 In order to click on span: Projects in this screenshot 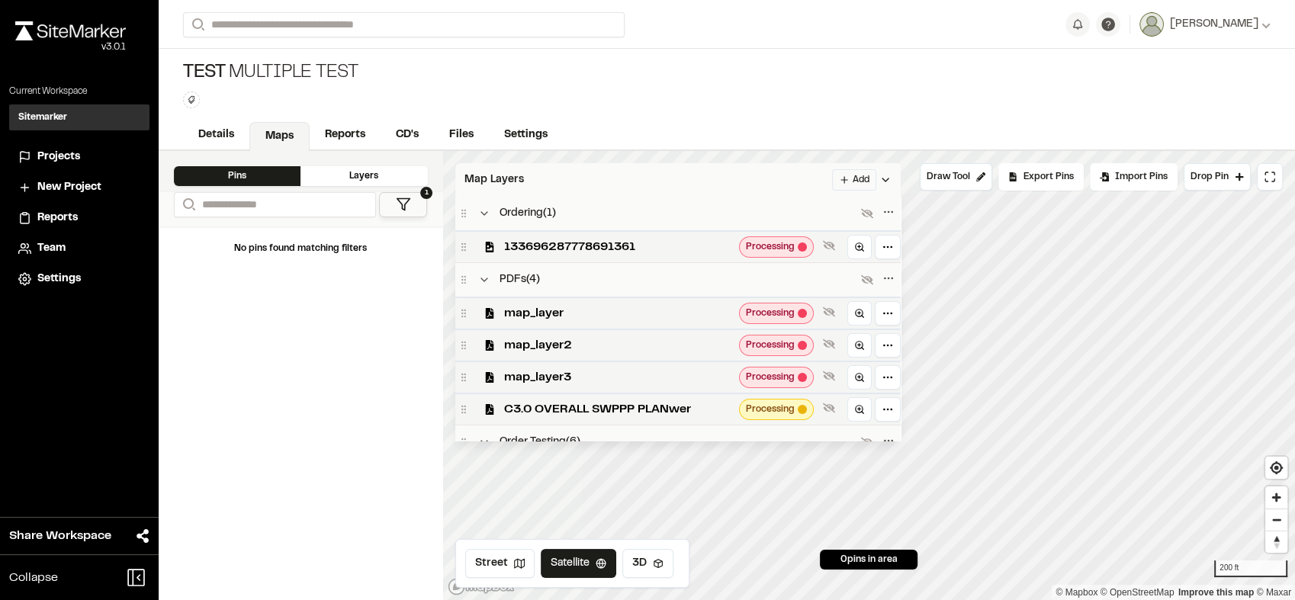, I will do `click(59, 157)`.